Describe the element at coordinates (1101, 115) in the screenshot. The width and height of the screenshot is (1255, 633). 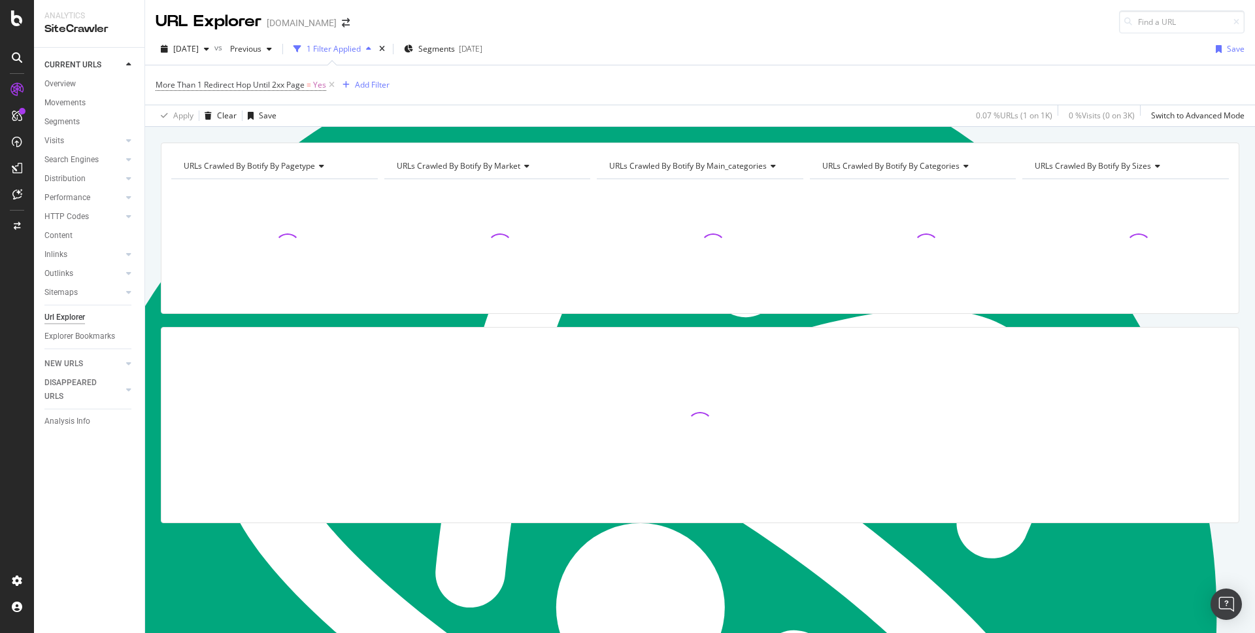
I see `div: 0 % Visits ( 0 on 3K )` at that location.